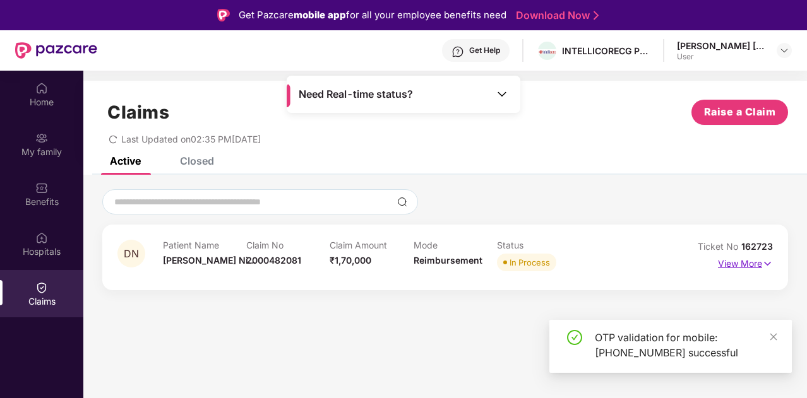  Describe the element at coordinates (784, 51) in the screenshot. I see `img: svg+xml;base64,PHN2ZyBpZD0iRHJvcGRvd24tMzJ4MzIiIHhtbG5zPSJodHRwOi8vd3d3LnczLm9yZy8yMDAwL3N2ZyIgd2...` at that location.